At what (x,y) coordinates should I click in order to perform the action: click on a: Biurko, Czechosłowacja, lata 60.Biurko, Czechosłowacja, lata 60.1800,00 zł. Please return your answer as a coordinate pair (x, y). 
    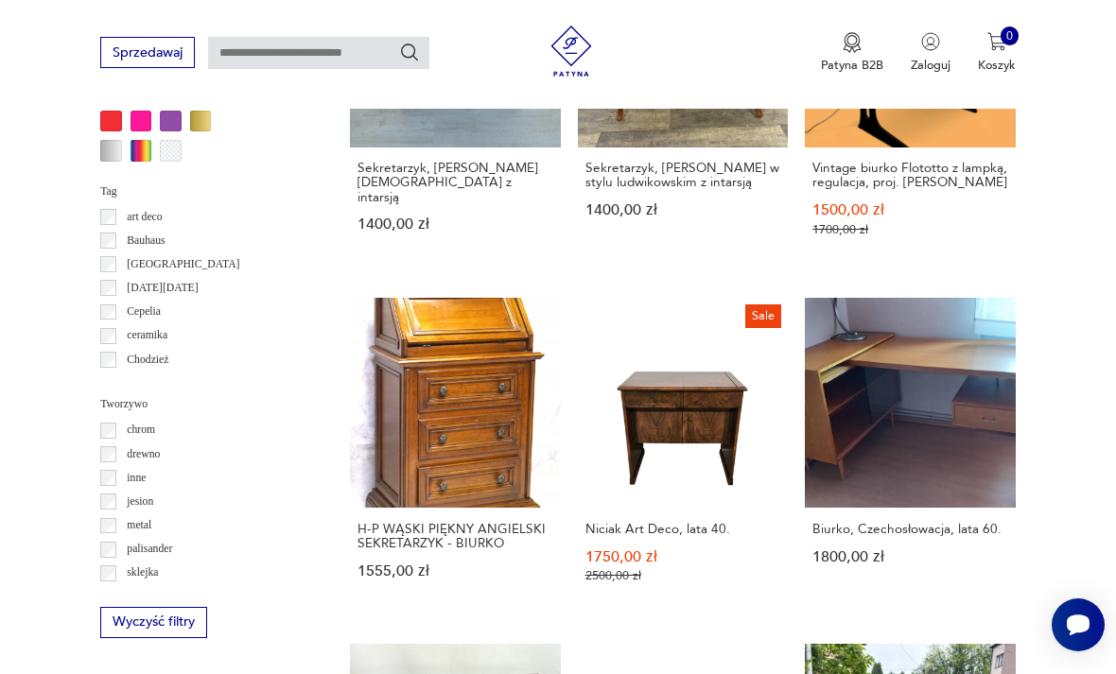
    Looking at the image, I should click on (910, 458).